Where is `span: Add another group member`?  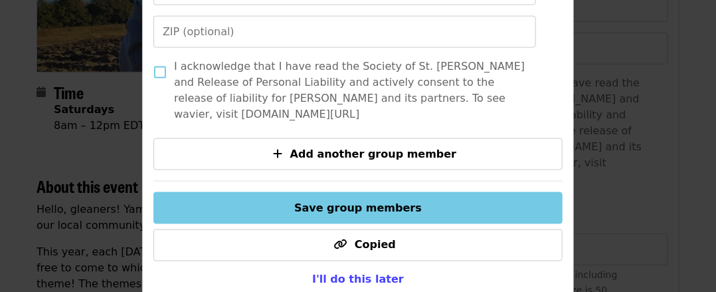 span: Add another group member is located at coordinates (373, 153).